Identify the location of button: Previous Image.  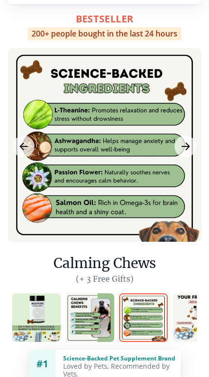
(23, 146).